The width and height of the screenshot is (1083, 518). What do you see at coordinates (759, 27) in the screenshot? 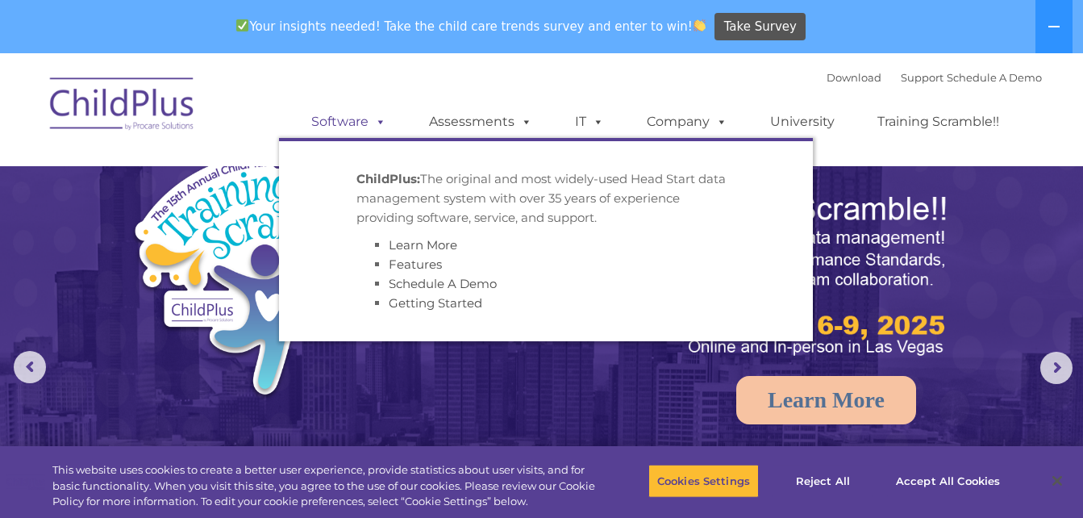
I see `a: Take Survey` at bounding box center [759, 27].